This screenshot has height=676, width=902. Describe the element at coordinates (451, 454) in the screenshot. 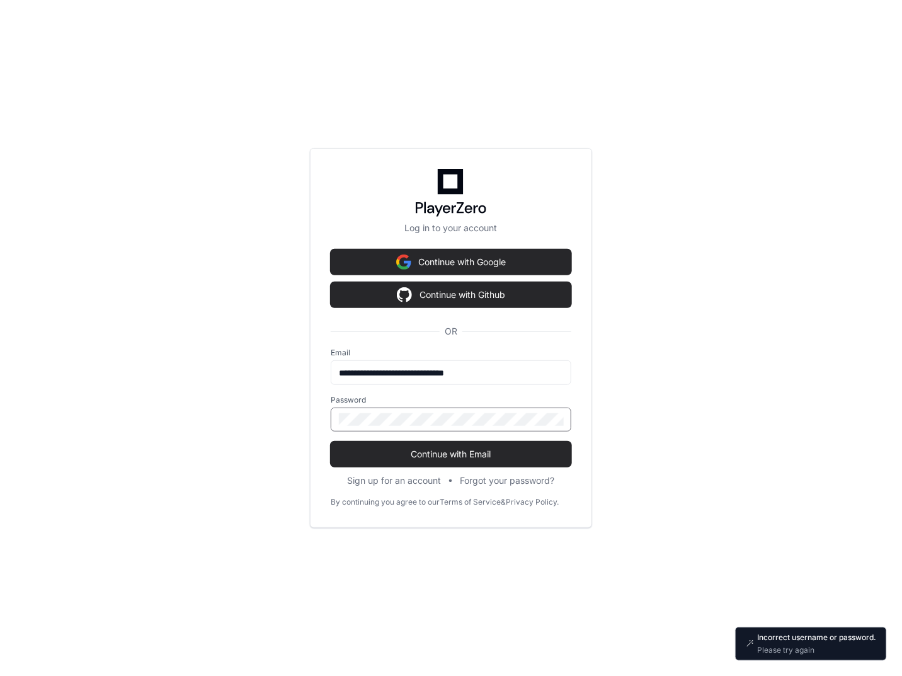

I see `button: Continue with Email` at that location.